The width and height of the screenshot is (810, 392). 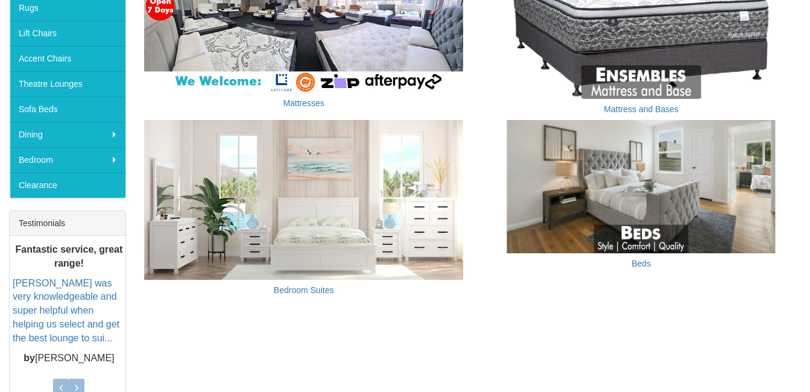 I want to click on a: Mattresses, so click(x=303, y=103).